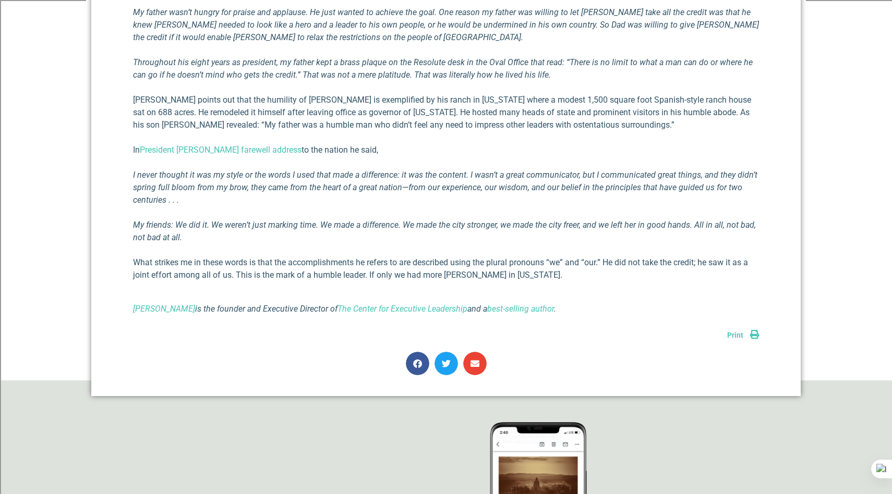 This screenshot has height=494, width=892. I want to click on div: Sort A > Z, so click(446, 29).